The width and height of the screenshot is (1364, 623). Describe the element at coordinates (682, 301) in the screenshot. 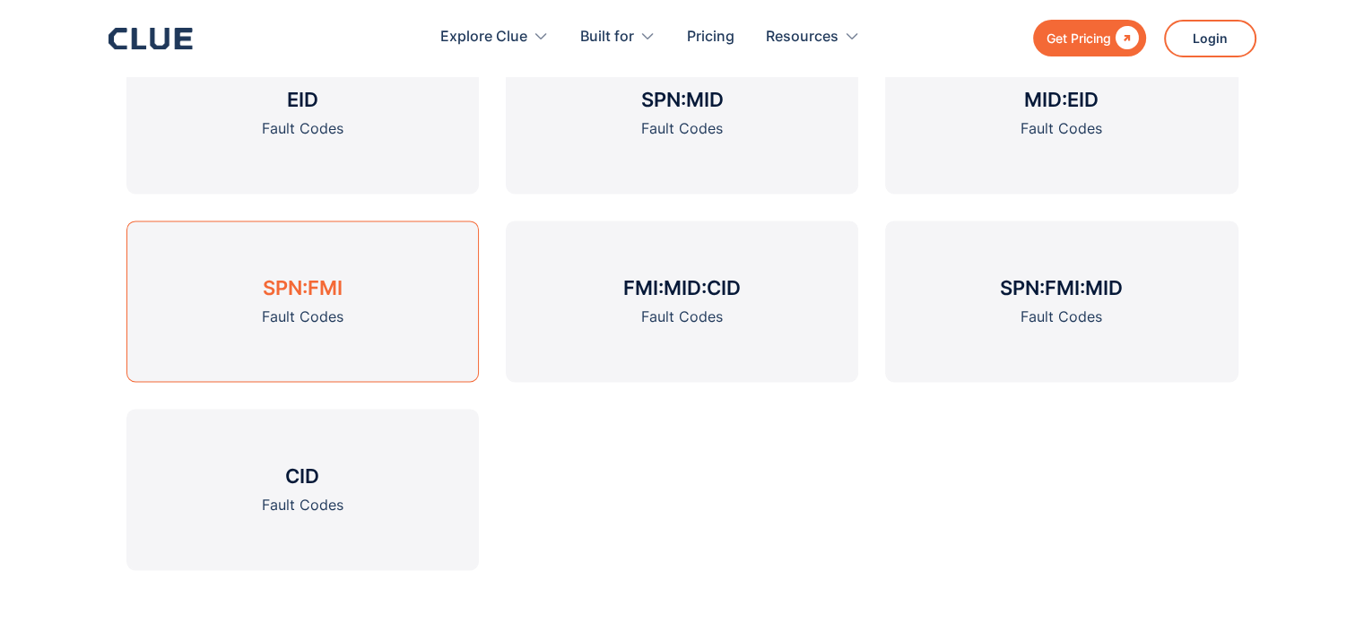

I see `a: FMI:MID:CIDFault Codes` at that location.